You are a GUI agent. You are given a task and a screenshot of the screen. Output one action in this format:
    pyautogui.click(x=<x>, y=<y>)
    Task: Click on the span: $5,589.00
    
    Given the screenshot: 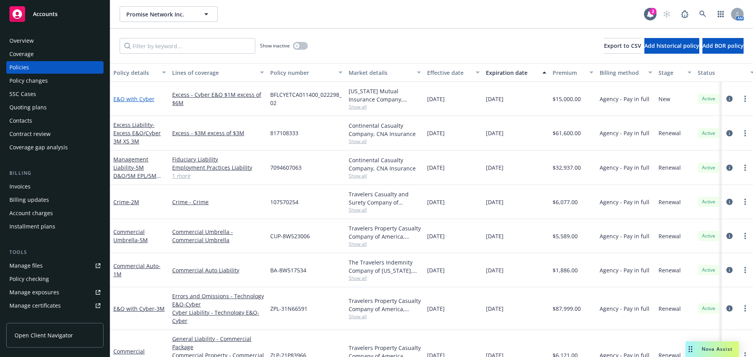 What is the action you would take?
    pyautogui.click(x=565, y=236)
    